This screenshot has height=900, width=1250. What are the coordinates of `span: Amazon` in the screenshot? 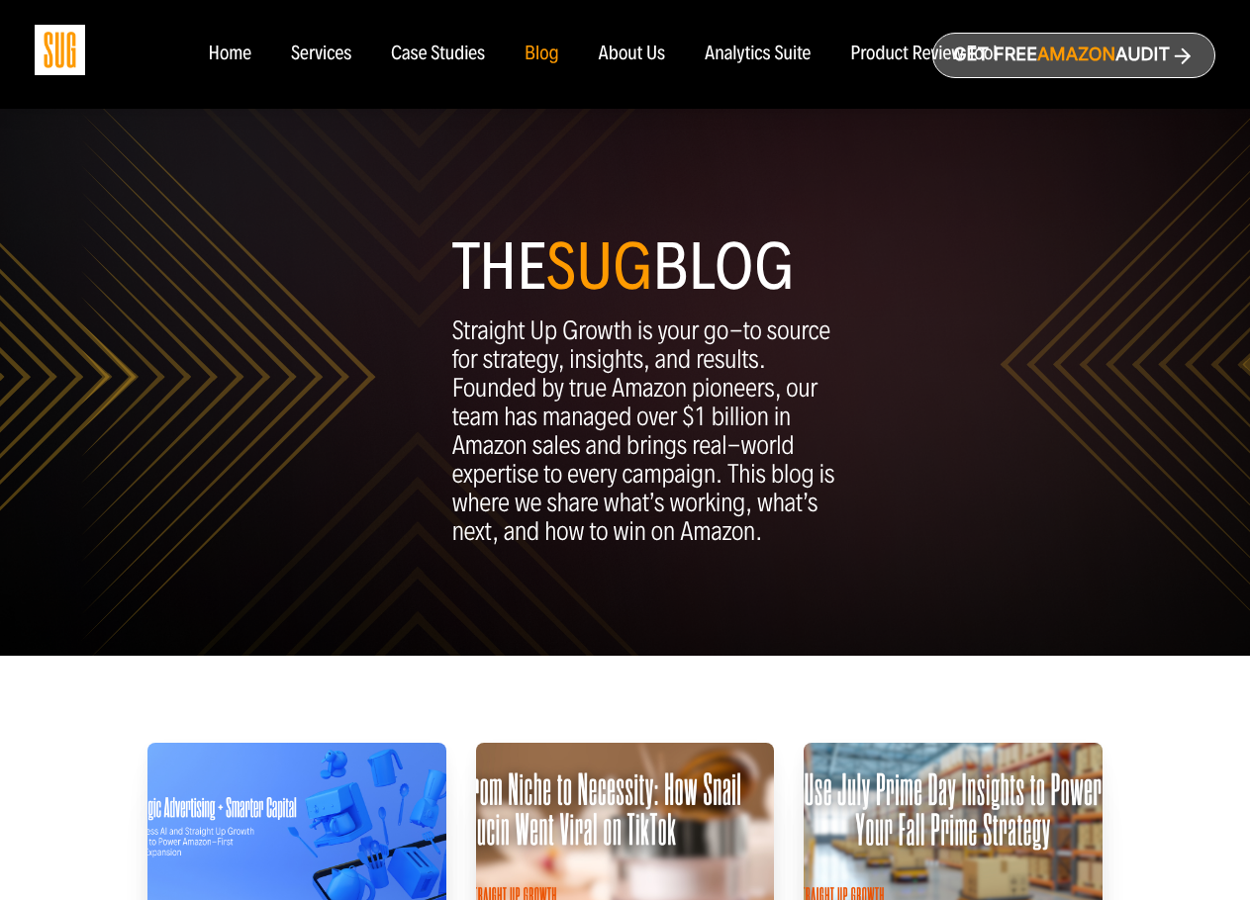 It's located at (1076, 54).